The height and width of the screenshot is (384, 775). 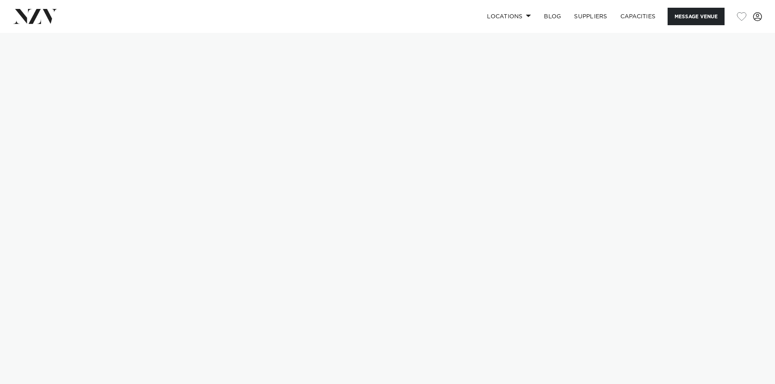 I want to click on a: Locations, so click(x=509, y=16).